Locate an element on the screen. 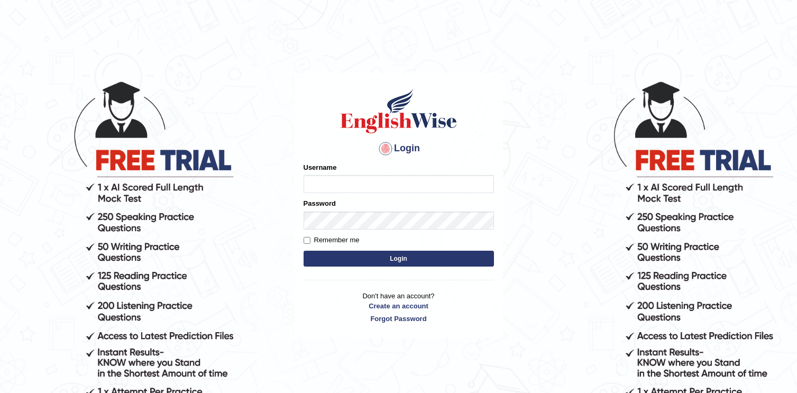 The width and height of the screenshot is (797, 393). label: Username is located at coordinates (320, 167).